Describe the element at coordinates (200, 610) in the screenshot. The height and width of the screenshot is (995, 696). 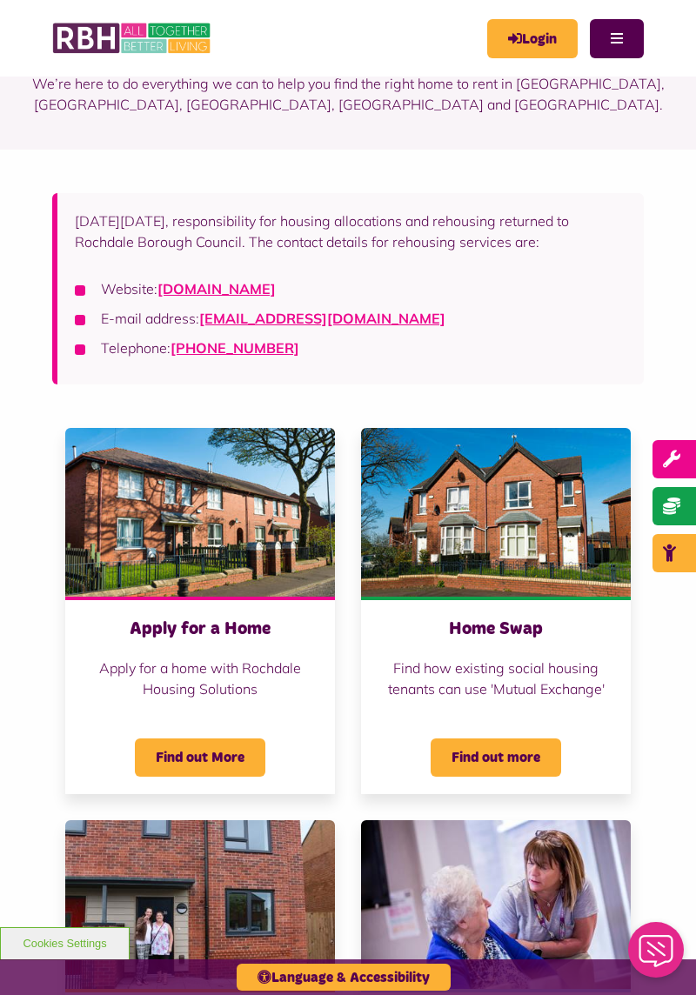
I see `a: Apply for a Home Apply for a home with Rochdale Housing Solutions Find out More` at that location.